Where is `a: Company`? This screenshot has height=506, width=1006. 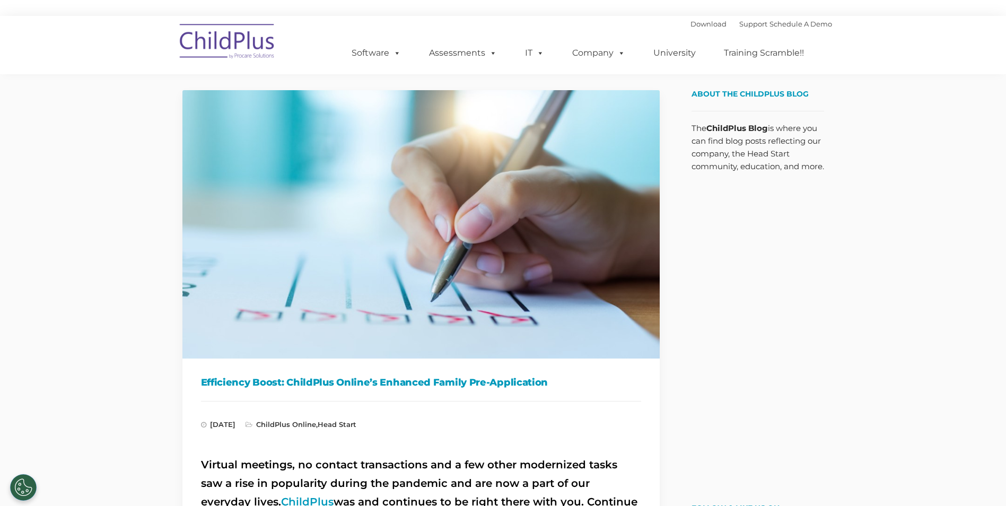
a: Company is located at coordinates (599, 53).